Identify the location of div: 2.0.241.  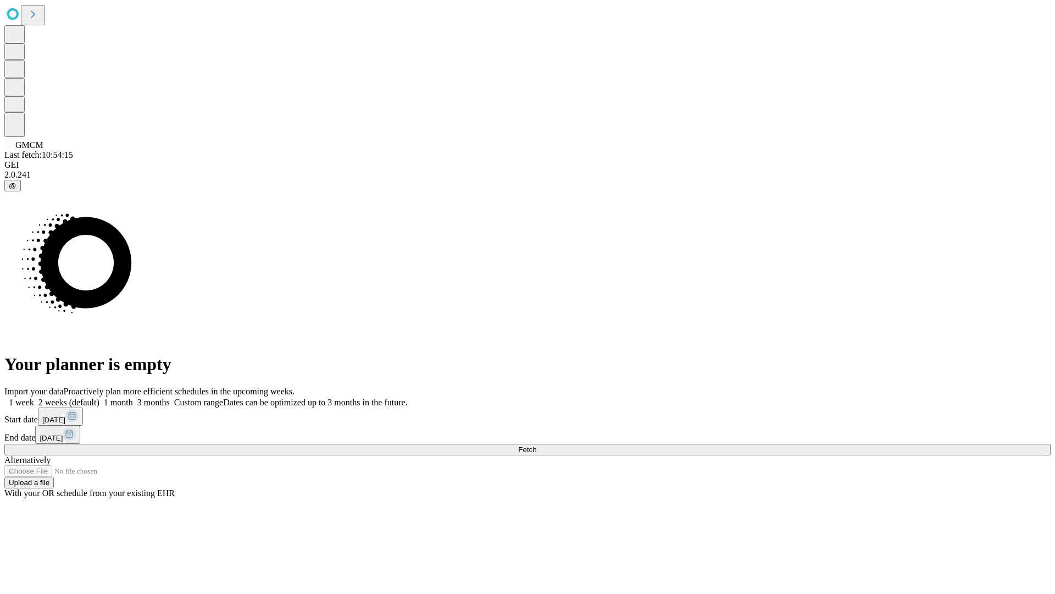
(528, 175).